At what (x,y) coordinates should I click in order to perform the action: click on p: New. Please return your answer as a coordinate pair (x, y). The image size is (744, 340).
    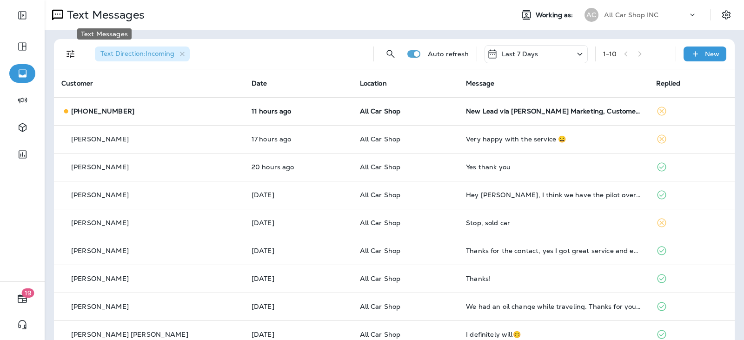
    Looking at the image, I should click on (712, 54).